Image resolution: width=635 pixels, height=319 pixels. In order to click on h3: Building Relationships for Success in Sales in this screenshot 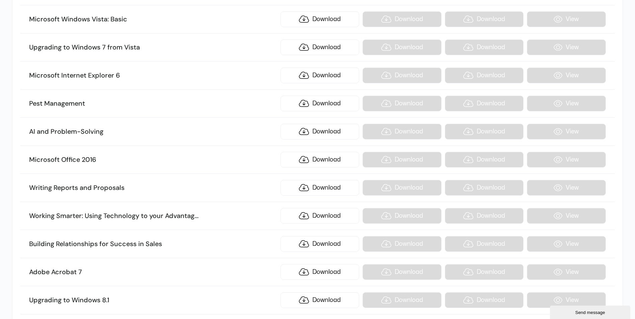, I will do `click(153, 244)`.